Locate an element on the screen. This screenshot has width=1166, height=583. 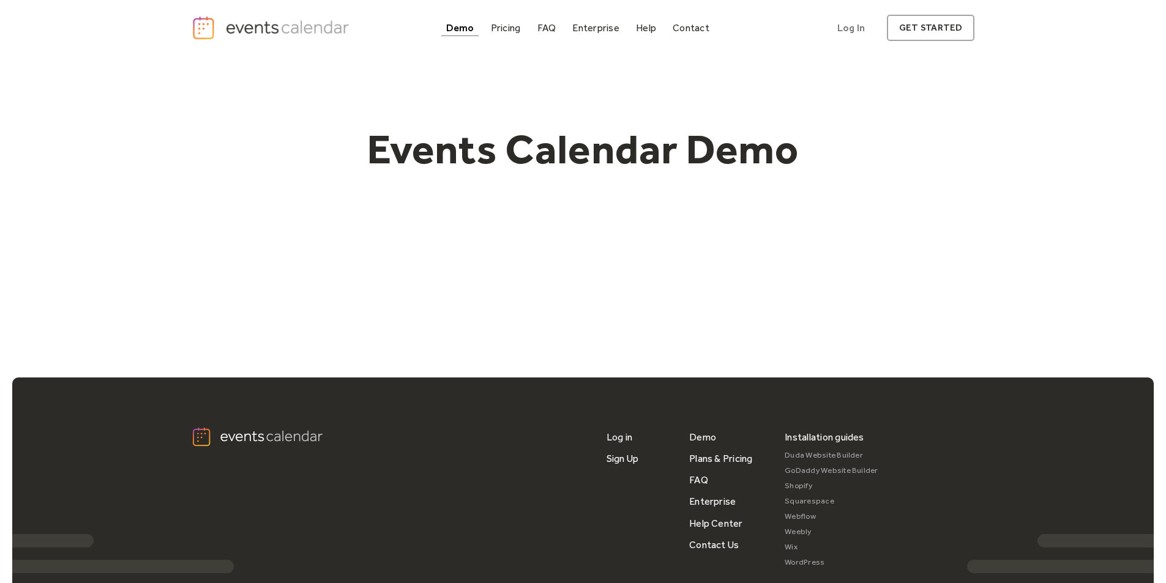
div: FAQ is located at coordinates (547, 28).